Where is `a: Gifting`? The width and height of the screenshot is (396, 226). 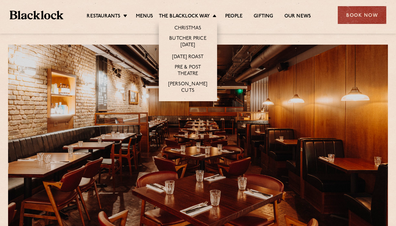
a: Gifting is located at coordinates (263, 17).